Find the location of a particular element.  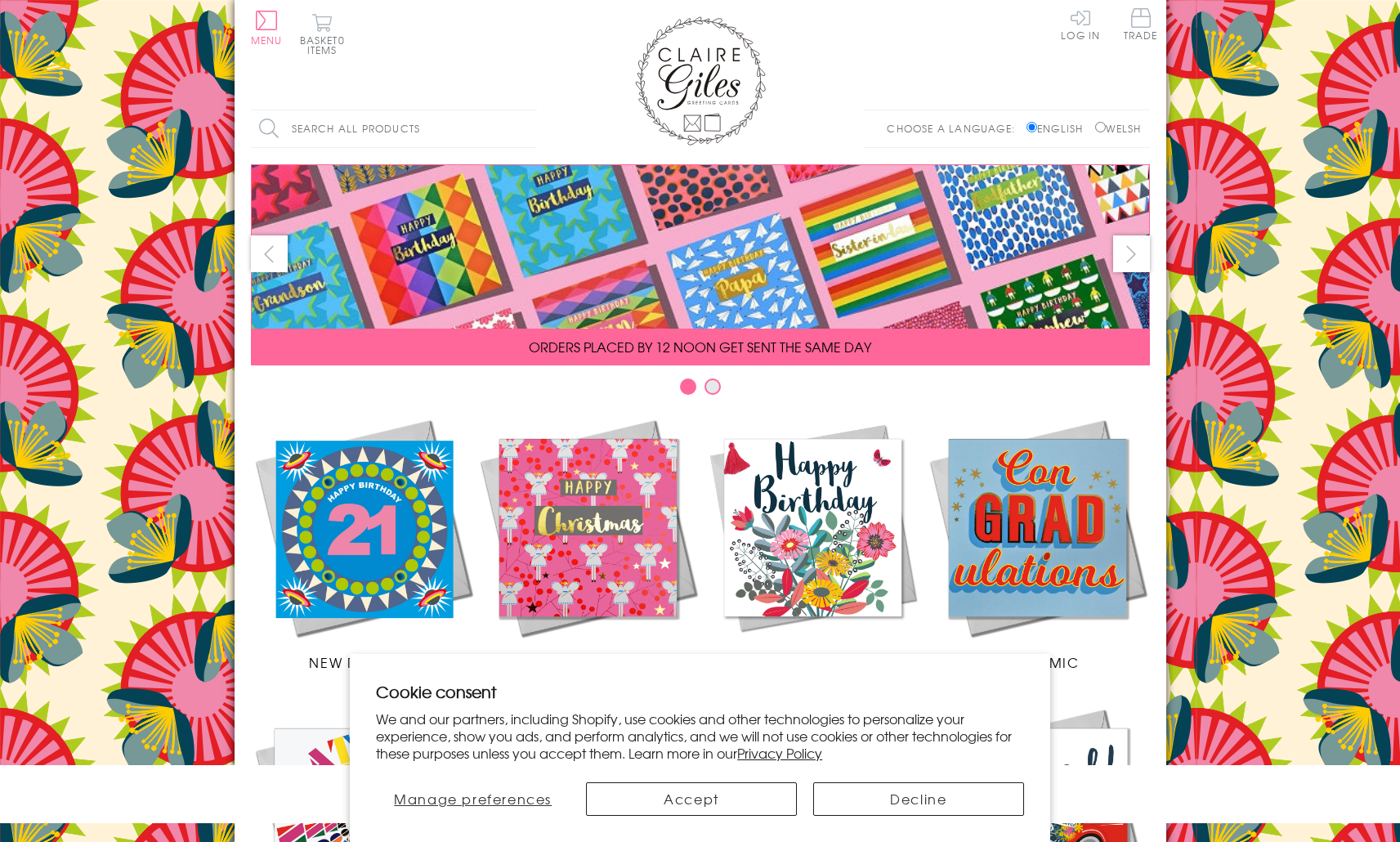

label: English is located at coordinates (1058, 128).